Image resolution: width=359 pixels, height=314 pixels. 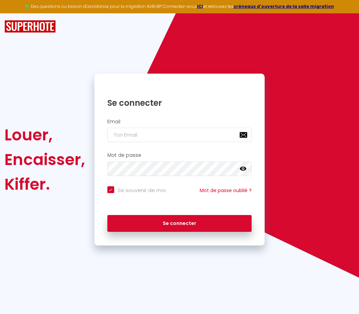 What do you see at coordinates (180, 135) in the screenshot?
I see `input: Ton Email` at bounding box center [180, 135].